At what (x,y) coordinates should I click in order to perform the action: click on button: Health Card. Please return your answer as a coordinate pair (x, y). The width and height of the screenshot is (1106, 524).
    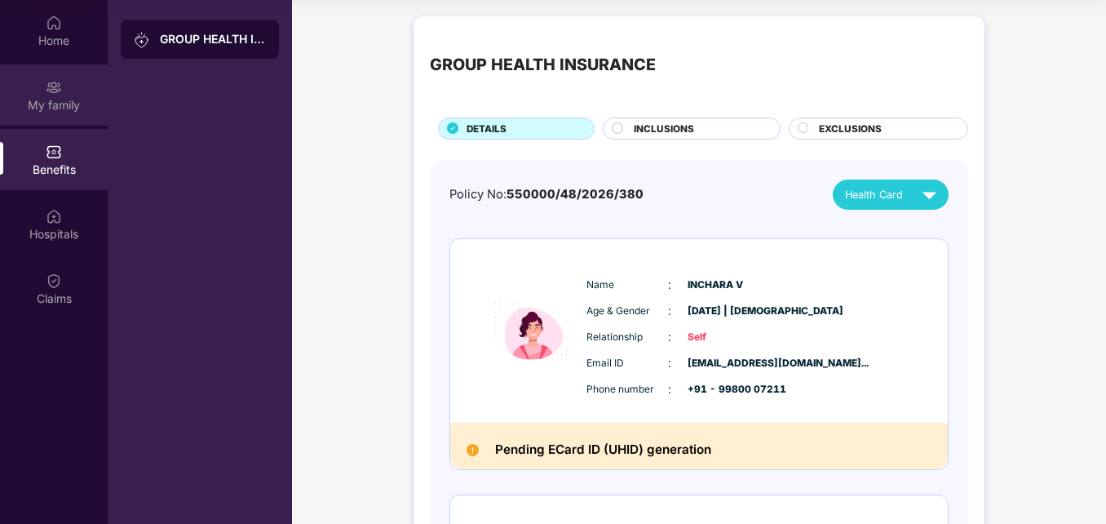
    Looking at the image, I should click on (891, 194).